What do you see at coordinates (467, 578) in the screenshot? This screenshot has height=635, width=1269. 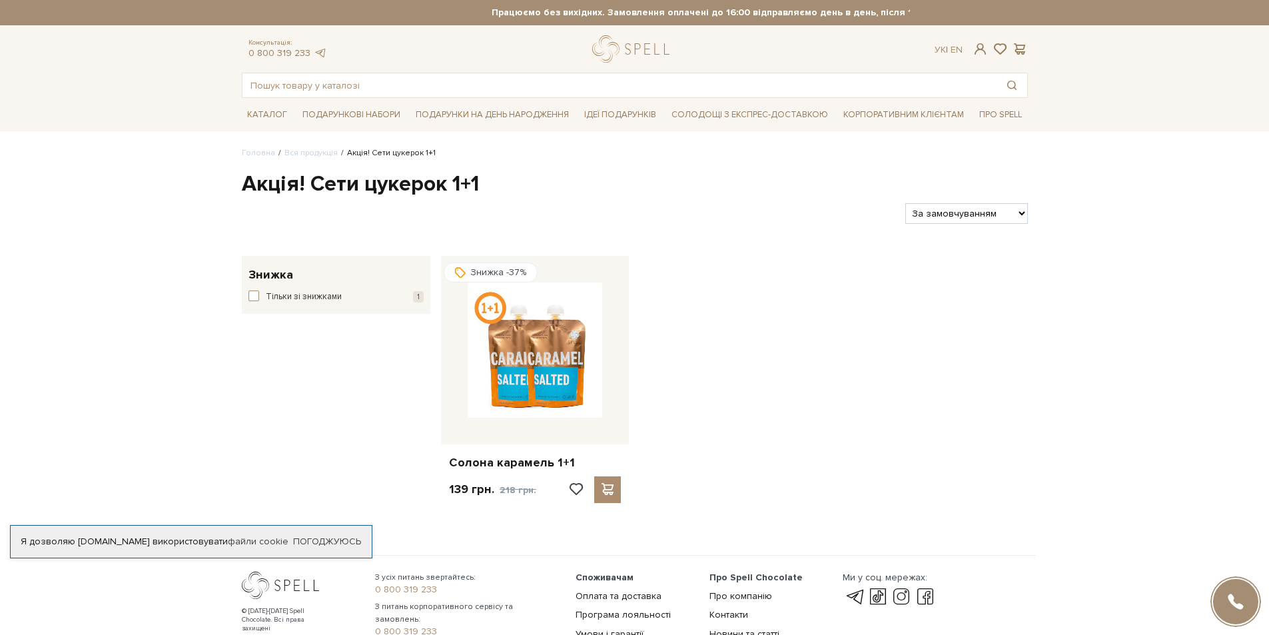 I see `span: З усіх питань звертайтесь:` at bounding box center [467, 578].